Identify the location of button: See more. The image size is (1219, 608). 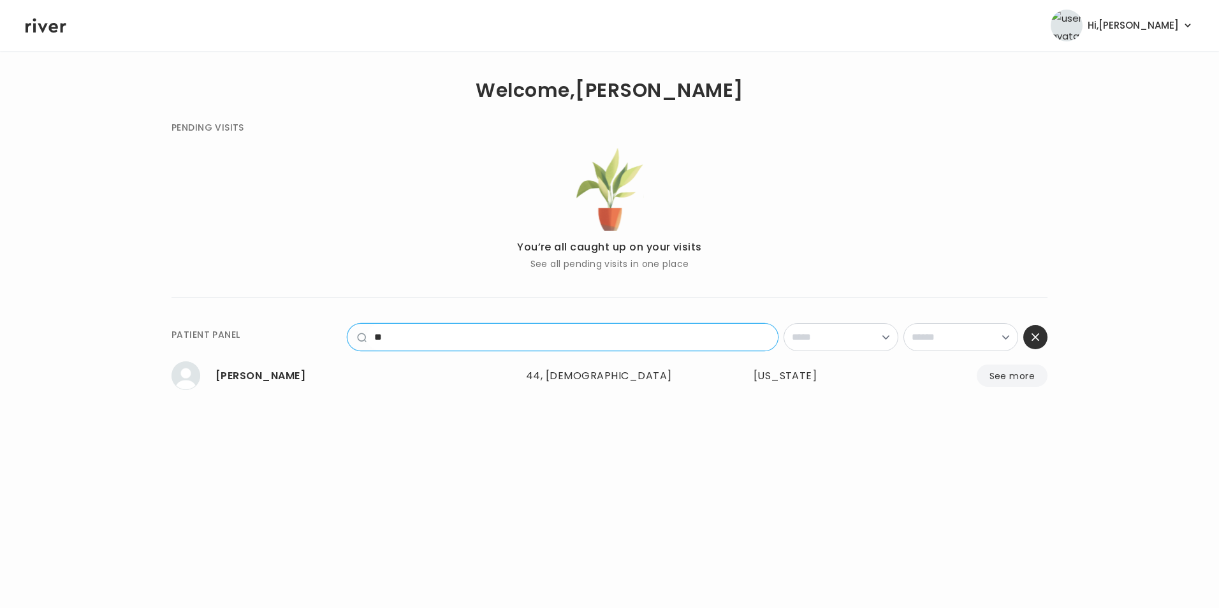
(1012, 375).